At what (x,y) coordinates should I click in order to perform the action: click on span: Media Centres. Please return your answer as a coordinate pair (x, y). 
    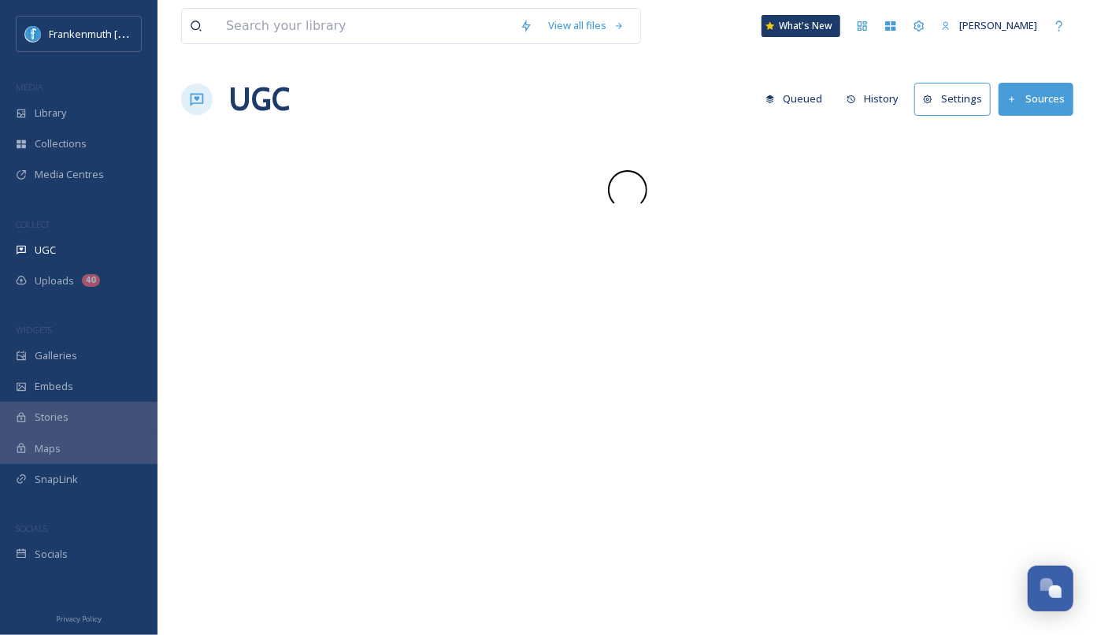
    Looking at the image, I should click on (69, 174).